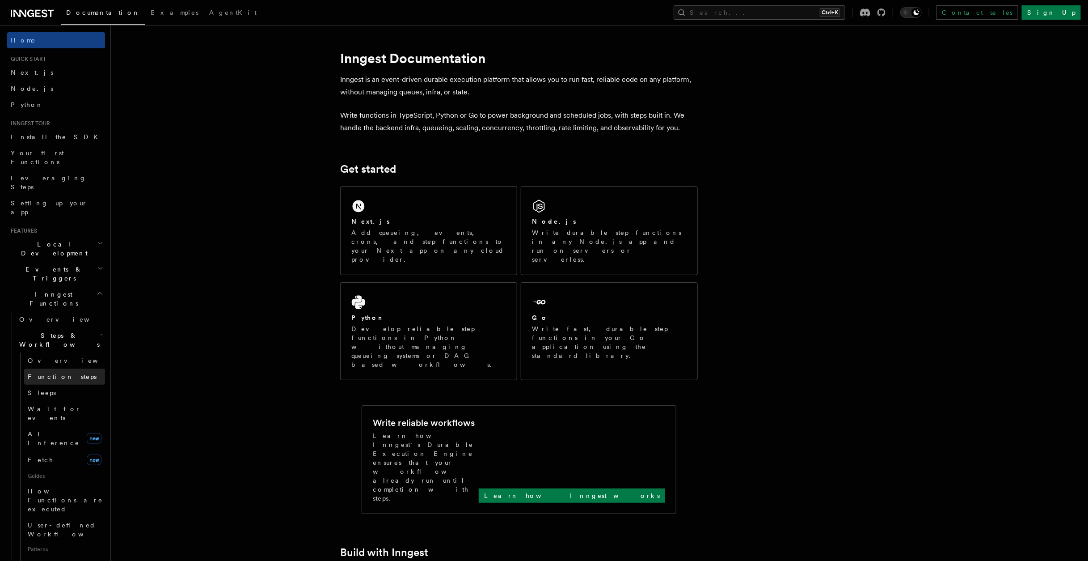 Image resolution: width=1088 pixels, height=561 pixels. I want to click on button: Events & Triggers, so click(56, 274).